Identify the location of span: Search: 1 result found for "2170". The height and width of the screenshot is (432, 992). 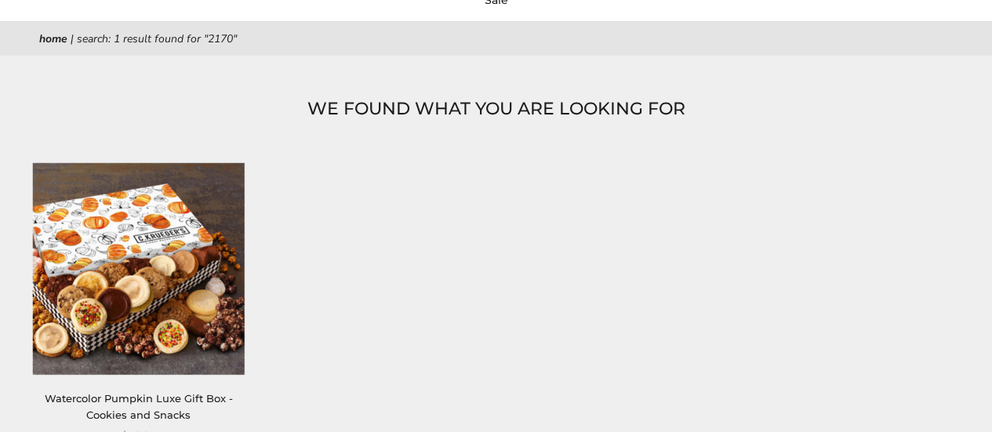
(157, 38).